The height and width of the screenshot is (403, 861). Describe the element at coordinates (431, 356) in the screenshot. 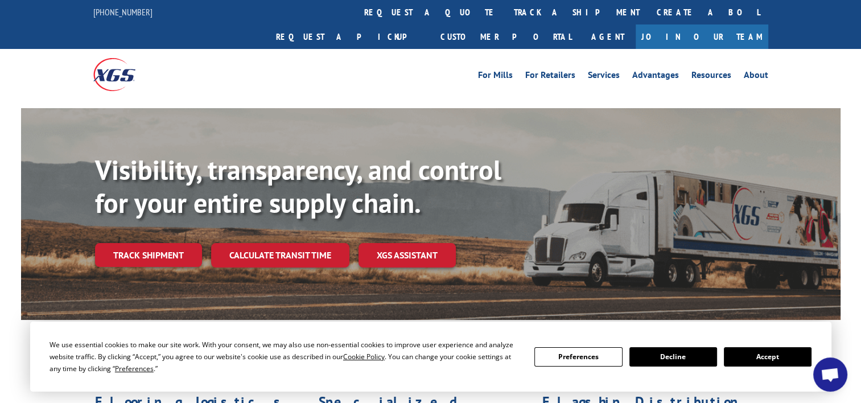

I see `div: Cookie Consent Prompt` at that location.